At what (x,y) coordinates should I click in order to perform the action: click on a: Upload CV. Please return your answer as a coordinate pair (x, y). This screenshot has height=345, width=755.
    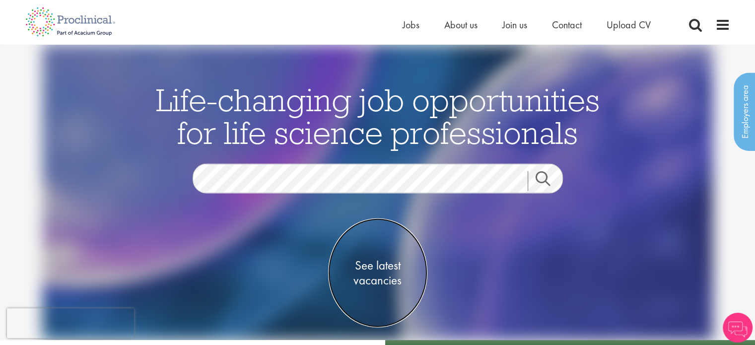
    Looking at the image, I should click on (628, 25).